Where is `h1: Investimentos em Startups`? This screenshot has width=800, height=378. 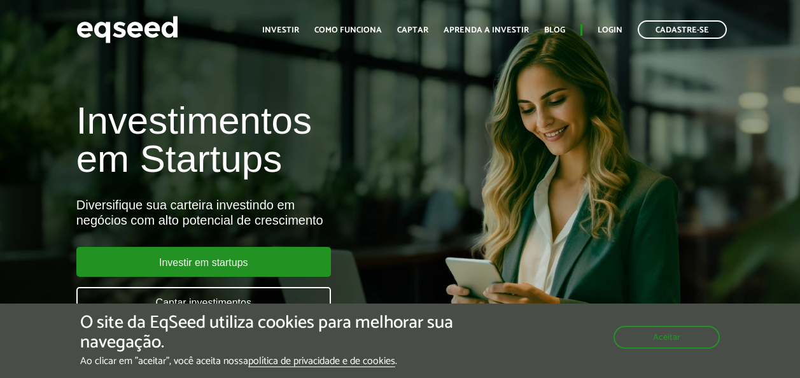 h1: Investimentos em Startups is located at coordinates (267, 140).